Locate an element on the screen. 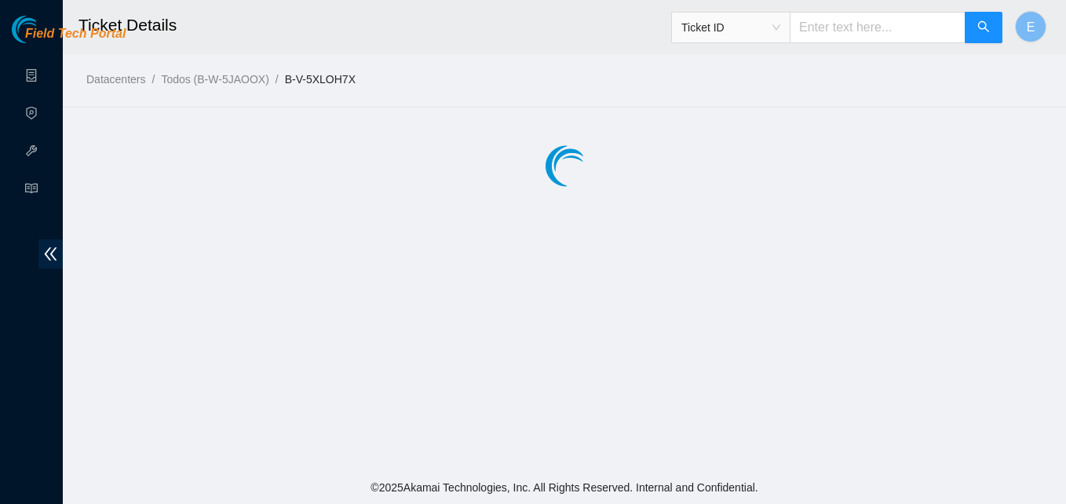  img: Akamai Technologies is located at coordinates (46, 29).